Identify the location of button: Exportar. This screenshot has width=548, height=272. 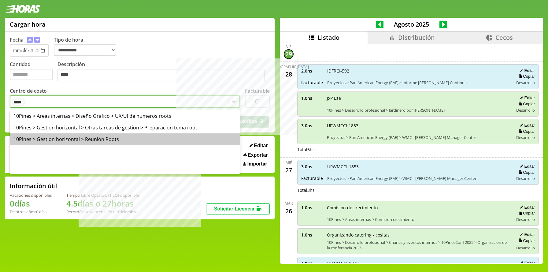
(256, 155).